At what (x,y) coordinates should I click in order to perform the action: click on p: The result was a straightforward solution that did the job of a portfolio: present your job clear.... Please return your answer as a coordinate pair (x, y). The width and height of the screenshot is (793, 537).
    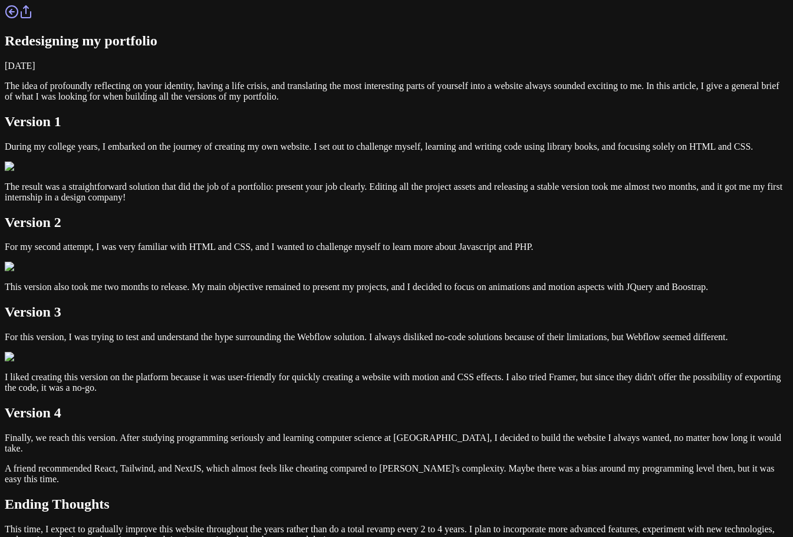
    Looking at the image, I should click on (396, 192).